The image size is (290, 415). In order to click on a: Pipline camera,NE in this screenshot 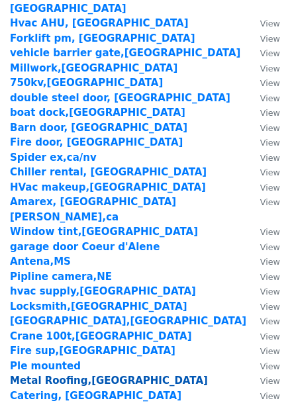, I will do `click(61, 277)`.